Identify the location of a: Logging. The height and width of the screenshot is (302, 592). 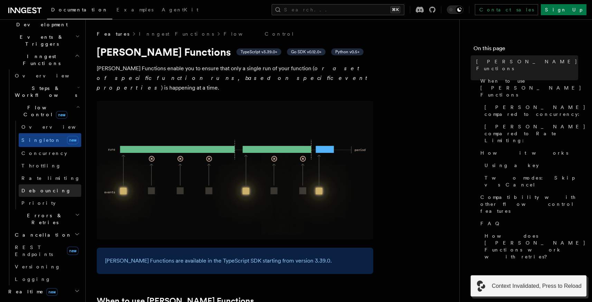
(47, 279).